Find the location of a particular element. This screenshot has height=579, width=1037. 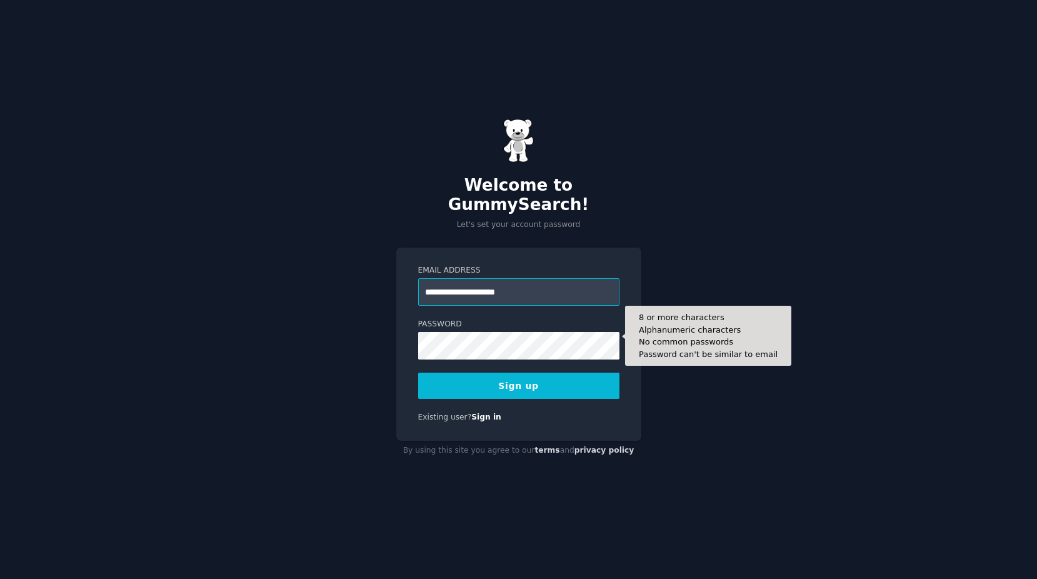

h2: Welcome to GummySearch! is located at coordinates (519, 195).